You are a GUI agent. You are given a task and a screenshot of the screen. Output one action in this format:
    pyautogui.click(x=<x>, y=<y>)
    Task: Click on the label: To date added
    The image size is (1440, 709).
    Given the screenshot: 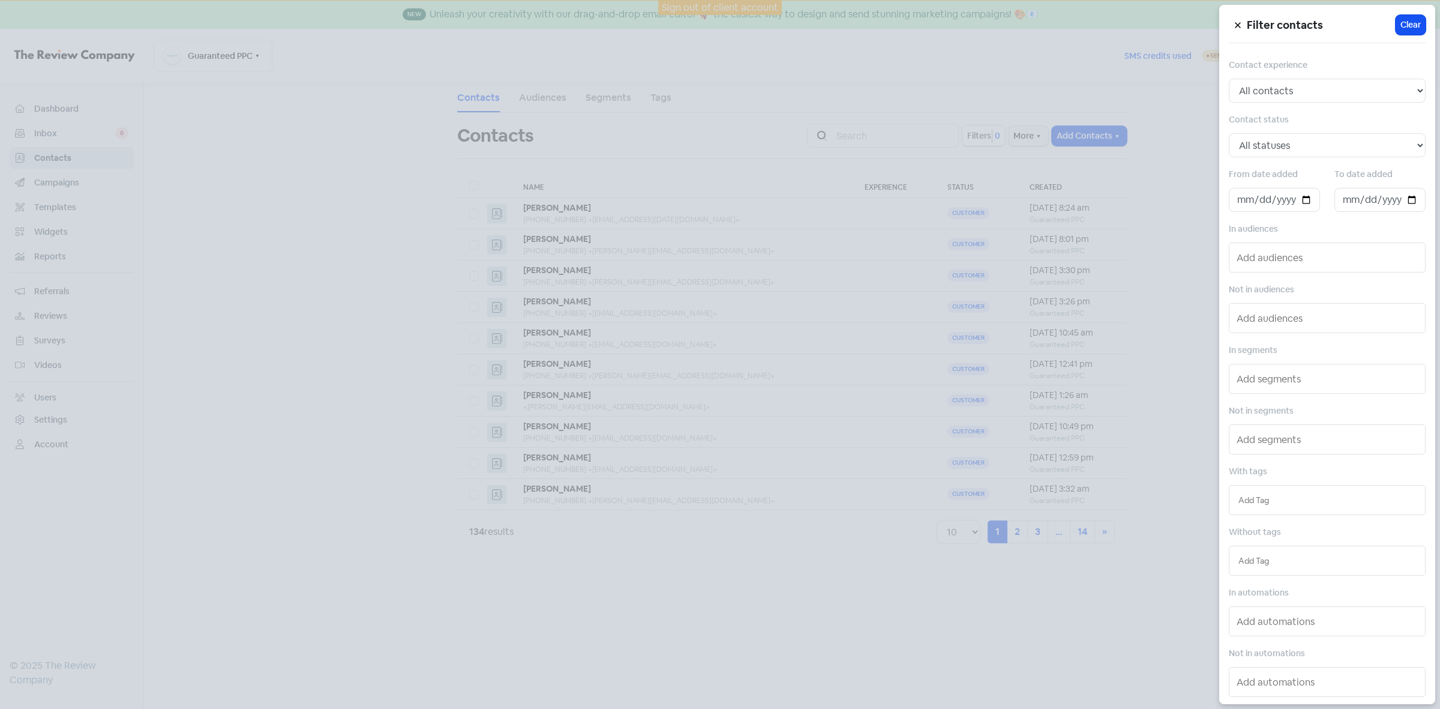 What is the action you would take?
    pyautogui.click(x=1363, y=174)
    